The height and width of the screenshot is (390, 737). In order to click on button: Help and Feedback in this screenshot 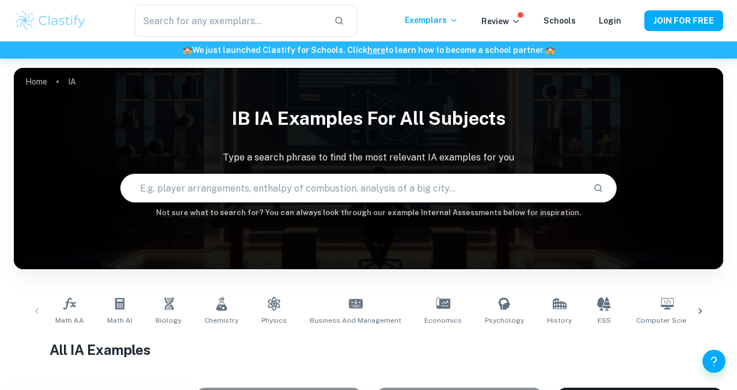, I will do `click(714, 362)`.